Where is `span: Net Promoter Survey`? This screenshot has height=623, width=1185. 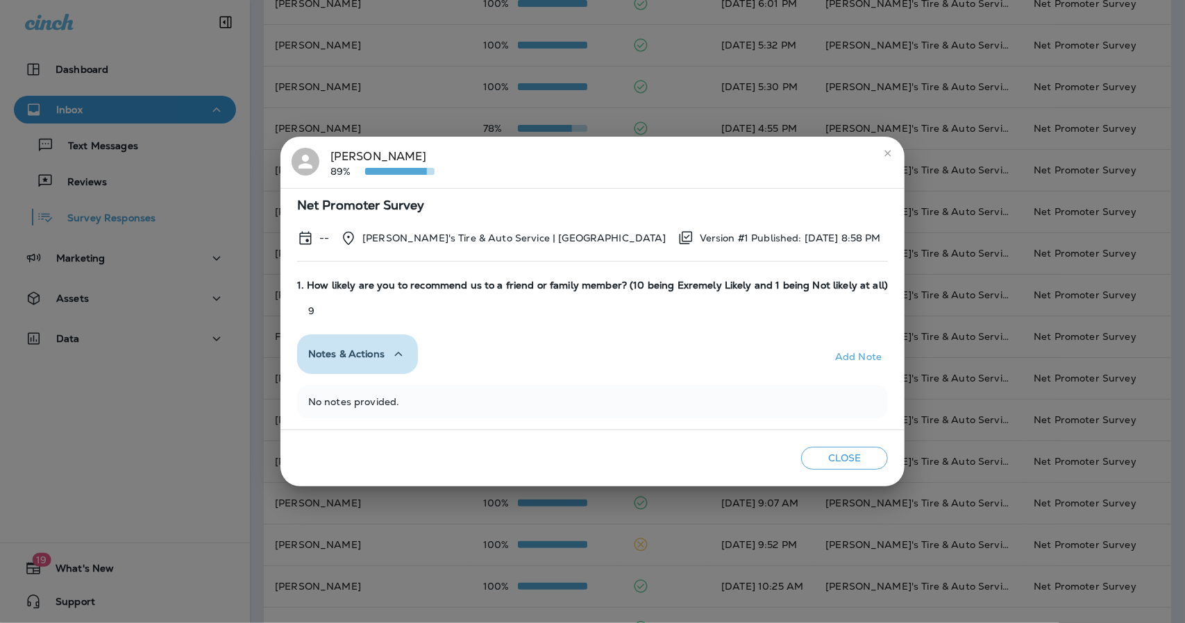 span: Net Promoter Survey is located at coordinates (592, 205).